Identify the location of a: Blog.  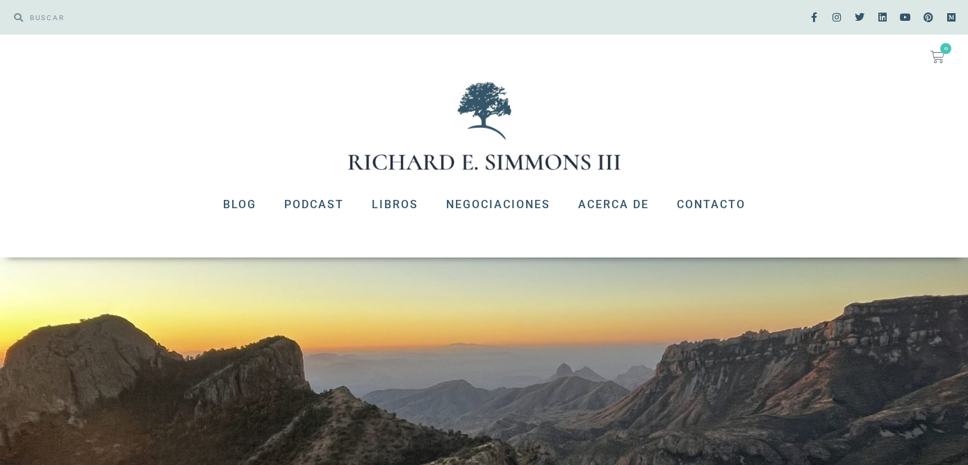
(240, 205).